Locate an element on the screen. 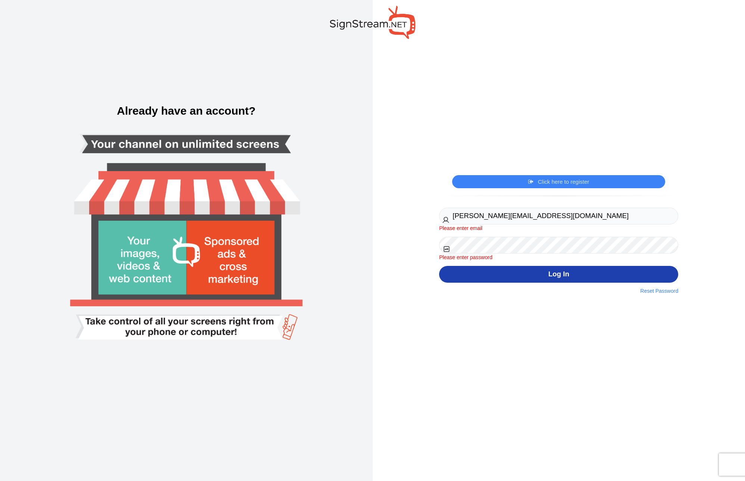  img: SignStream.NET is located at coordinates (373, 22).